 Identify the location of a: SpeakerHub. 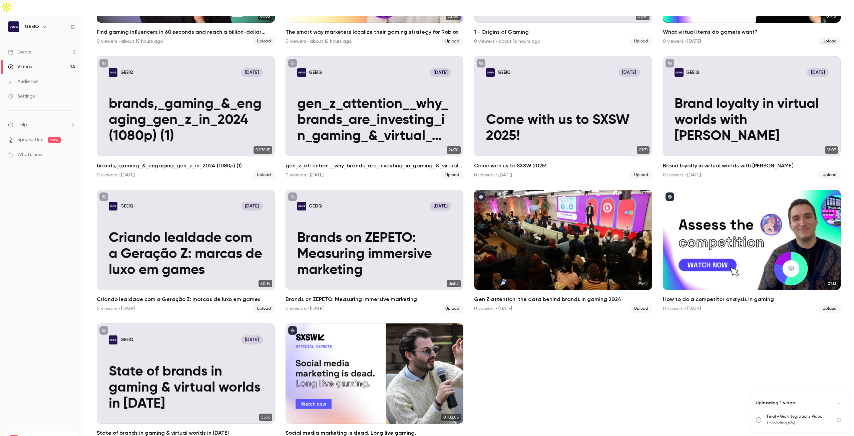
(30, 140).